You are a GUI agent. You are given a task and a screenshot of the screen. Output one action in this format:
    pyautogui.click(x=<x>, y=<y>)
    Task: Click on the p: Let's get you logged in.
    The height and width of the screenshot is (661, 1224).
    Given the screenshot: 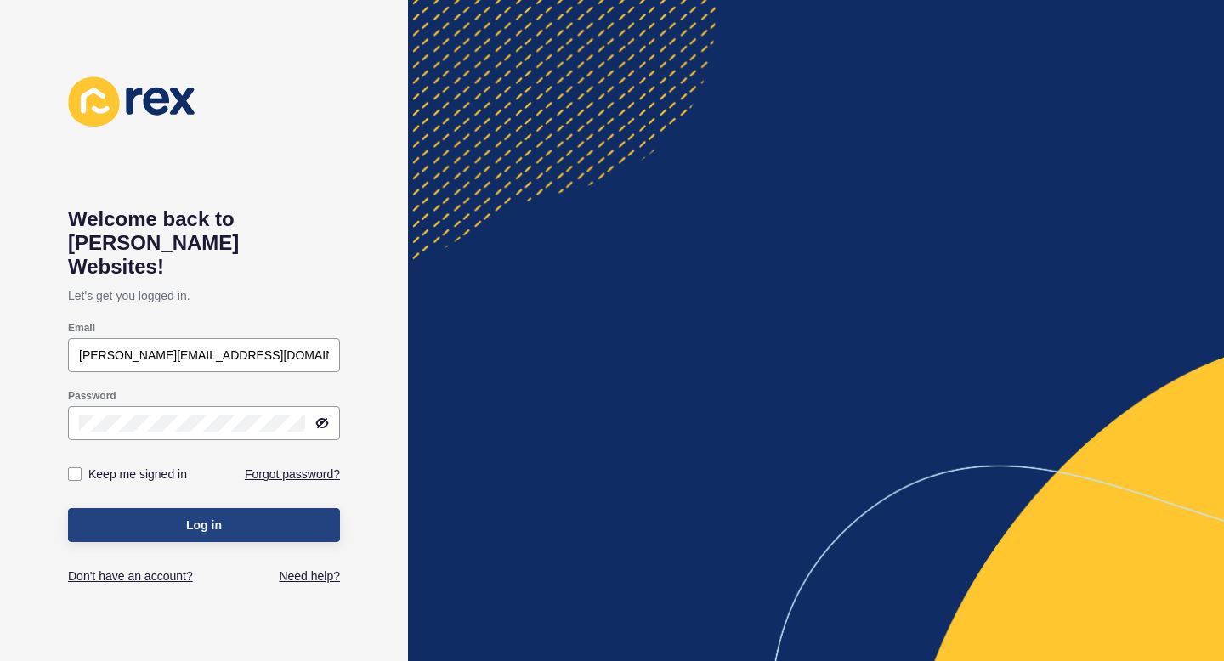 What is the action you would take?
    pyautogui.click(x=204, y=296)
    